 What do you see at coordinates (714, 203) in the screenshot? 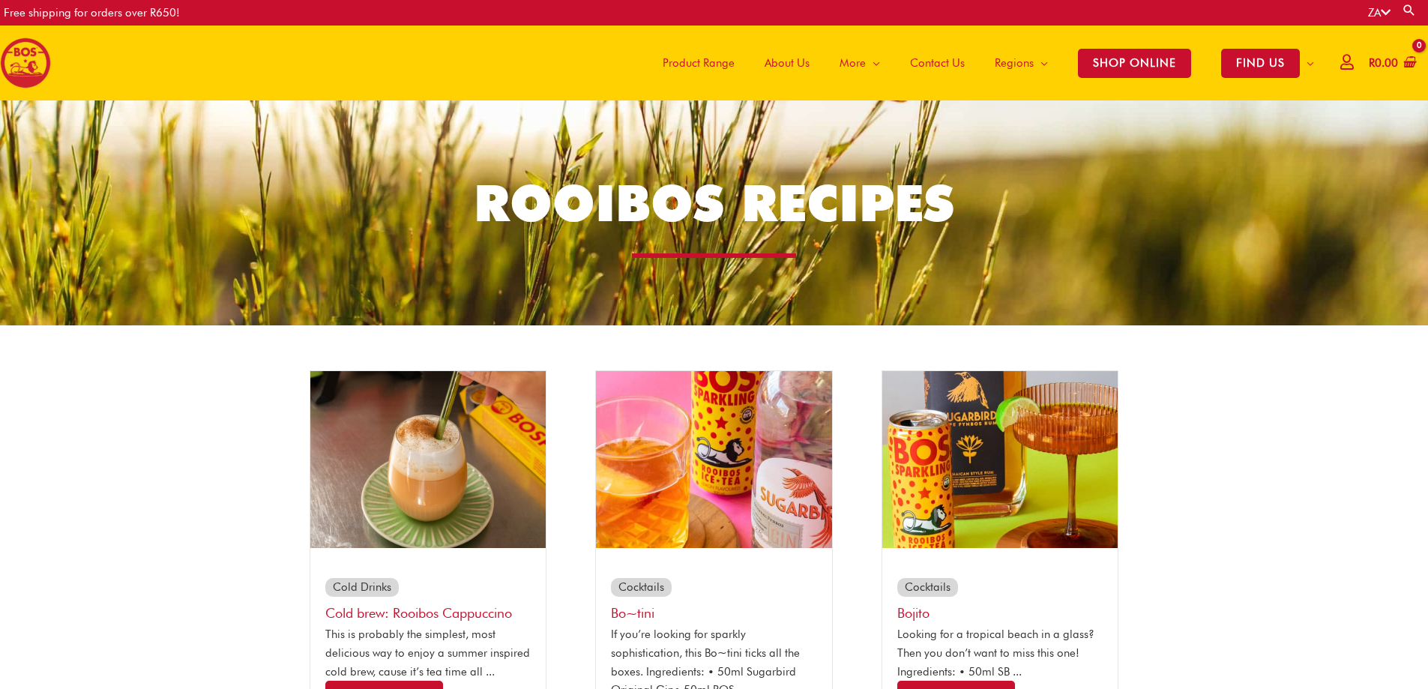
I see `h1: Rooibos Recipes` at bounding box center [714, 203].